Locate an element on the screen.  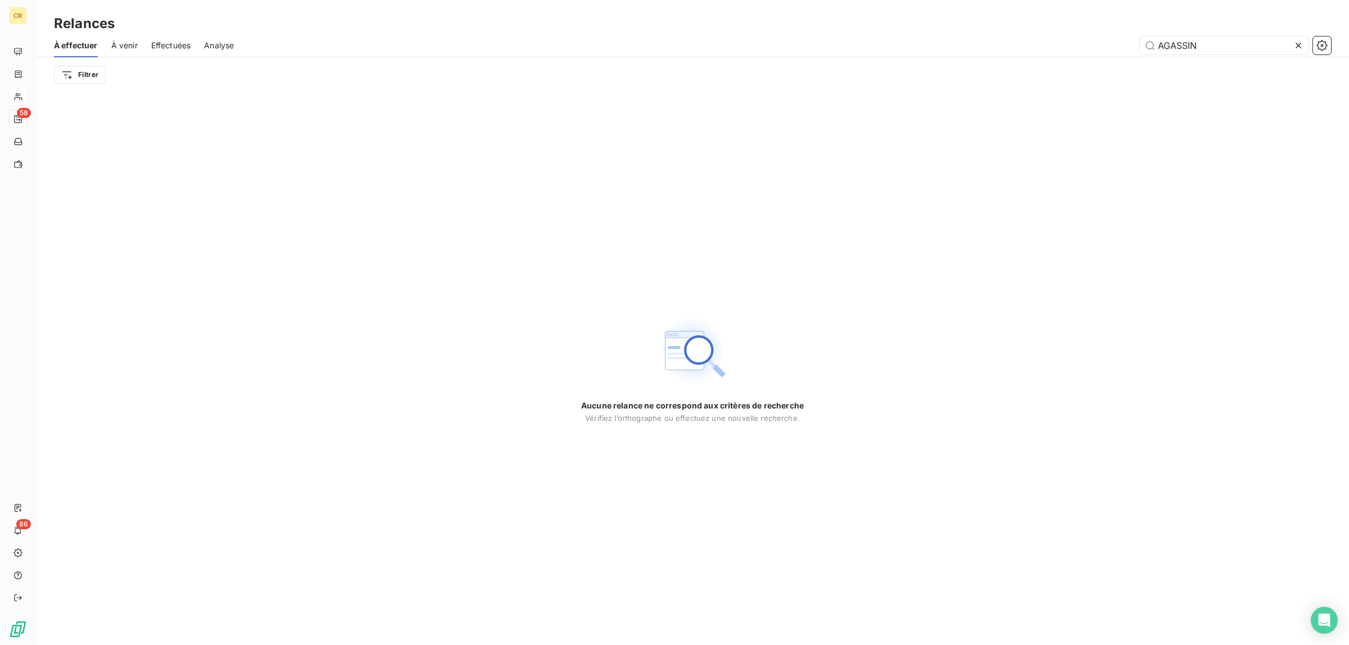
div: Open Intercom Messenger is located at coordinates (1324, 620).